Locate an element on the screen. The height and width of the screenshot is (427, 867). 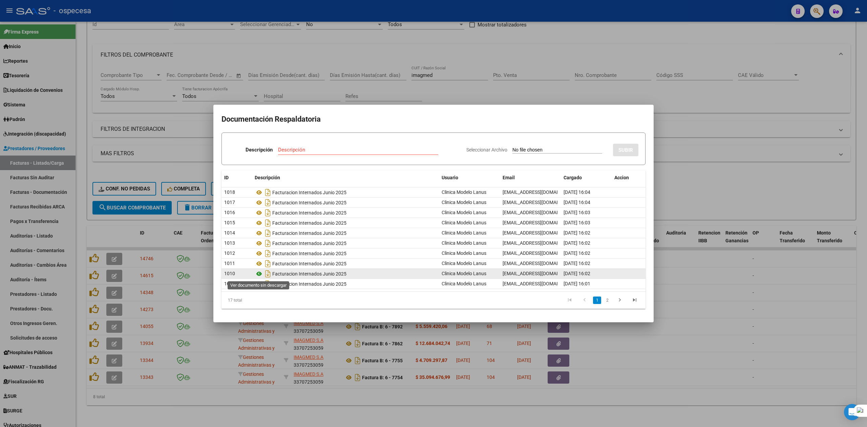
span: 1013 is located at coordinates (230, 243).